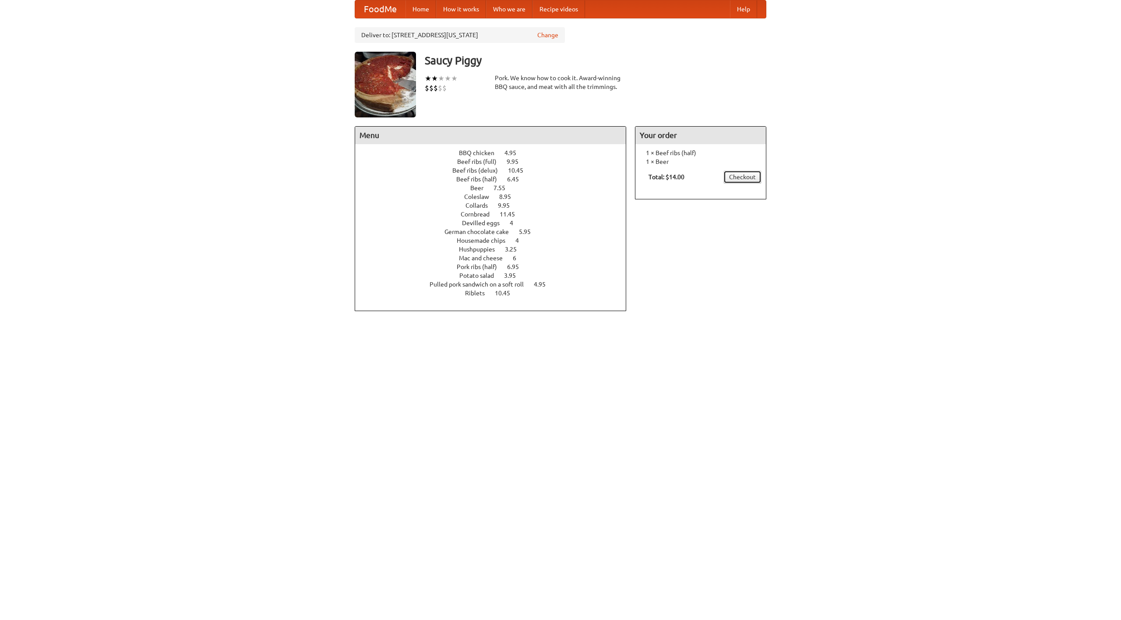 This screenshot has height=620, width=1121. Describe the element at coordinates (529, 232) in the screenshot. I see `span: 5.95` at that location.